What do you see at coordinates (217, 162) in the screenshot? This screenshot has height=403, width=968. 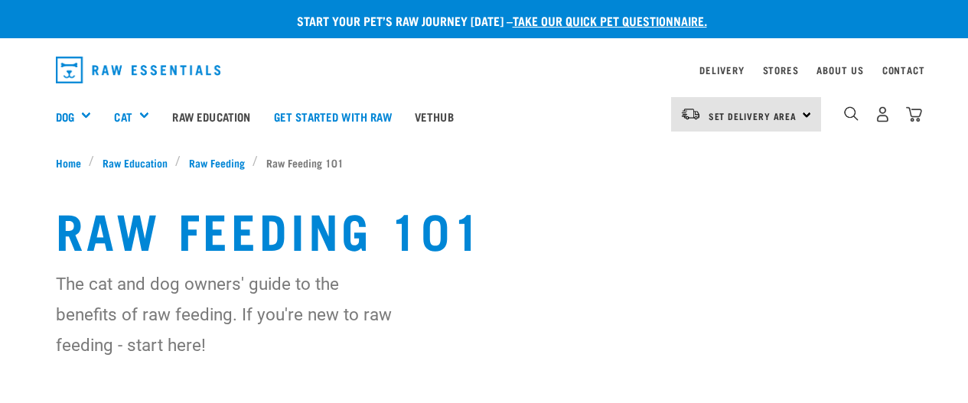 I see `span: Raw Feeding` at bounding box center [217, 162].